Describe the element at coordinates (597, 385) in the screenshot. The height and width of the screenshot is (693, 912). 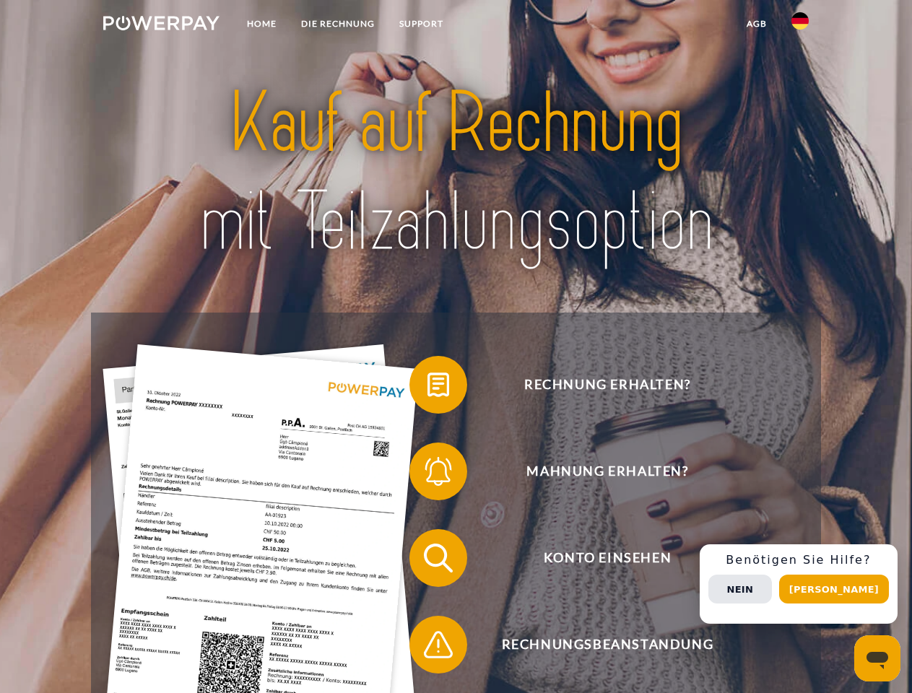
I see `button: Rechnung erhalten?` at that location.